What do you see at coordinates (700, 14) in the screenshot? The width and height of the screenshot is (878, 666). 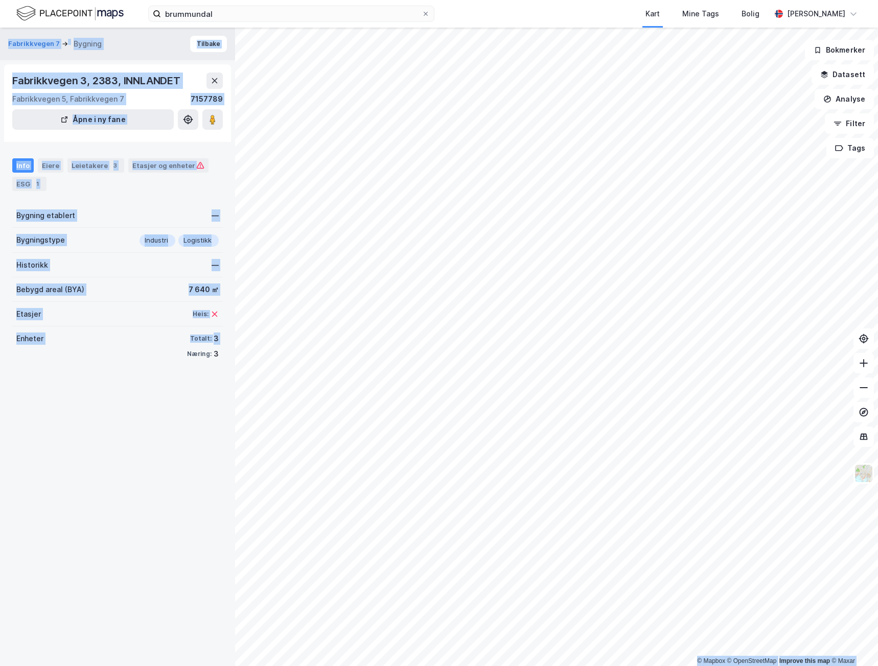 I see `div: Mine Tags` at bounding box center [700, 14].